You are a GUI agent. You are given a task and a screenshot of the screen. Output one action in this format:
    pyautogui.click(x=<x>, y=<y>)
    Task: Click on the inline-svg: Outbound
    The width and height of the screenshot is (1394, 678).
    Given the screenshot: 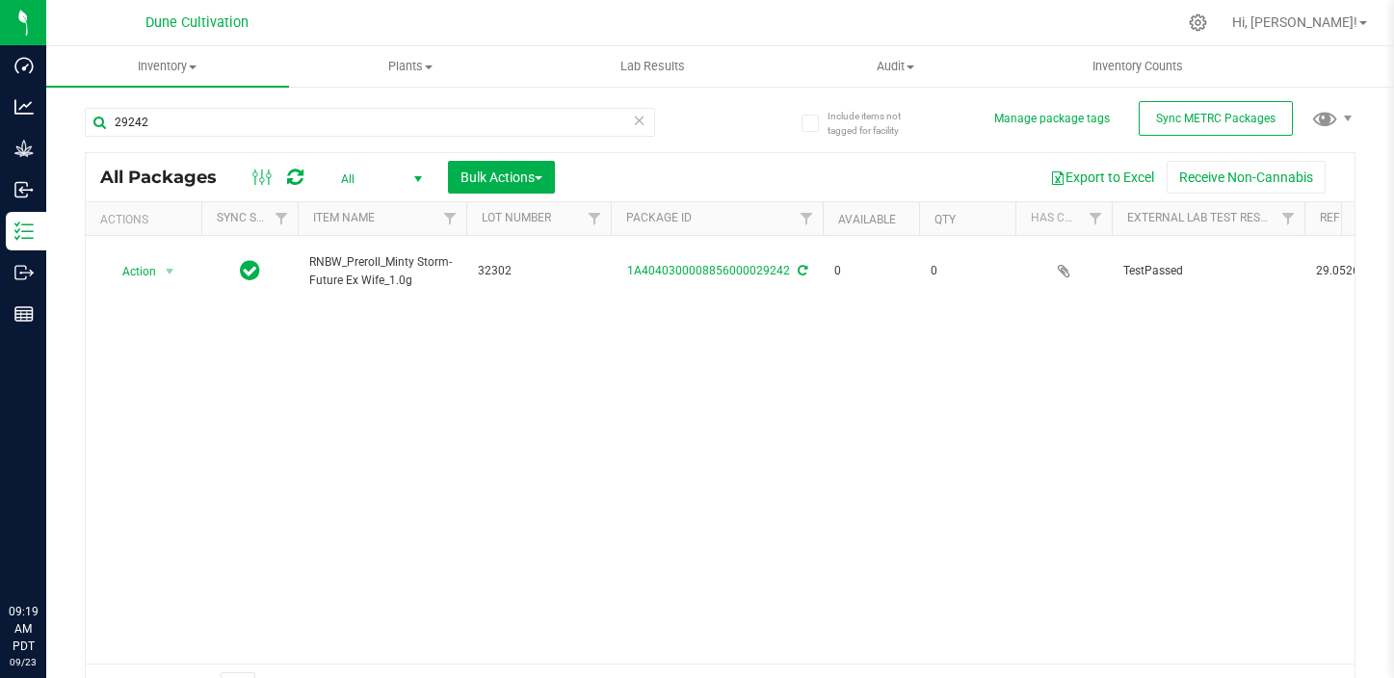 What is the action you would take?
    pyautogui.click(x=24, y=273)
    